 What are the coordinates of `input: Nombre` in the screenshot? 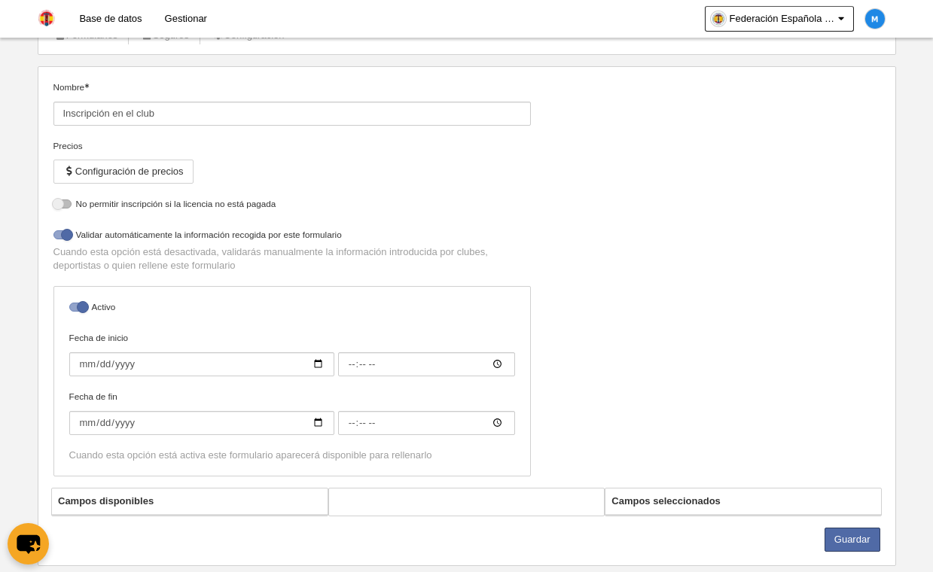 It's located at (292, 114).